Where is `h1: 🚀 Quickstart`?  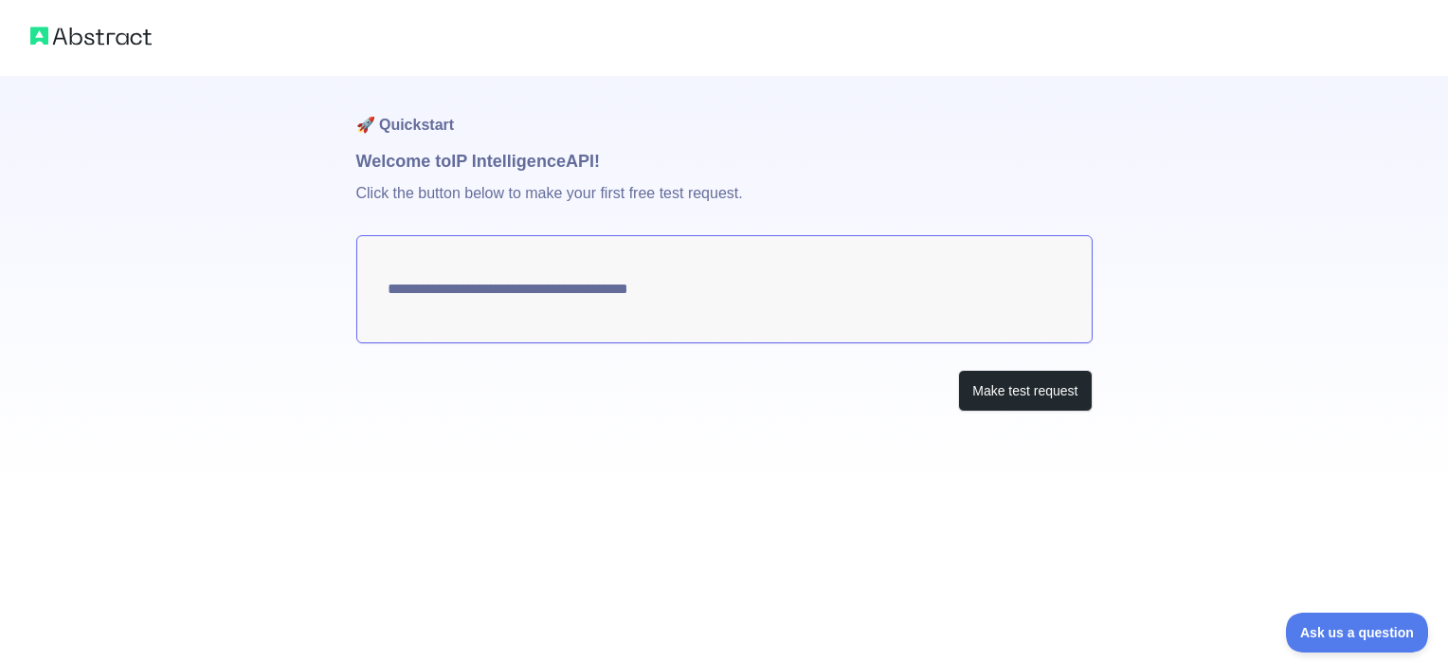 h1: 🚀 Quickstart is located at coordinates (724, 112).